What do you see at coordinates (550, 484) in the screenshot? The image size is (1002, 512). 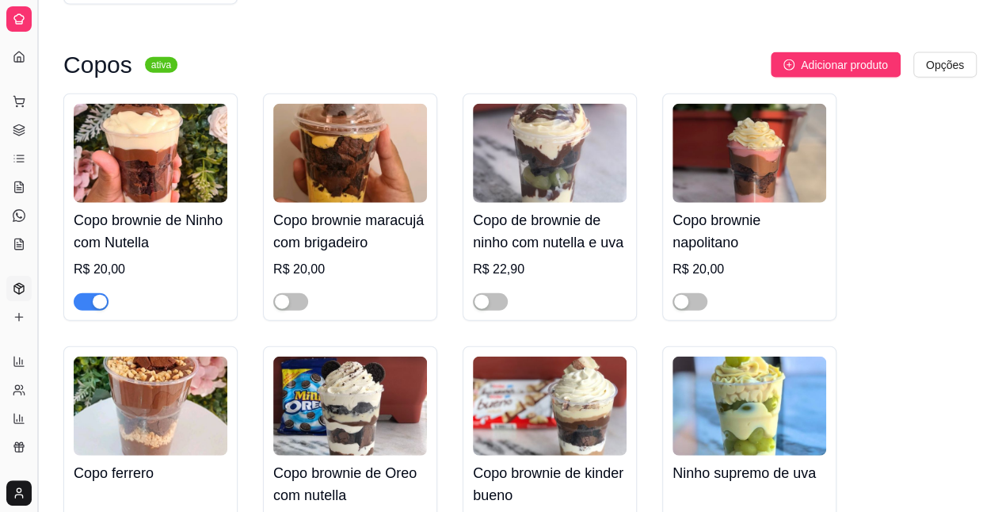 I see `h4: Copo brownie de kinder bueno` at bounding box center [550, 484].